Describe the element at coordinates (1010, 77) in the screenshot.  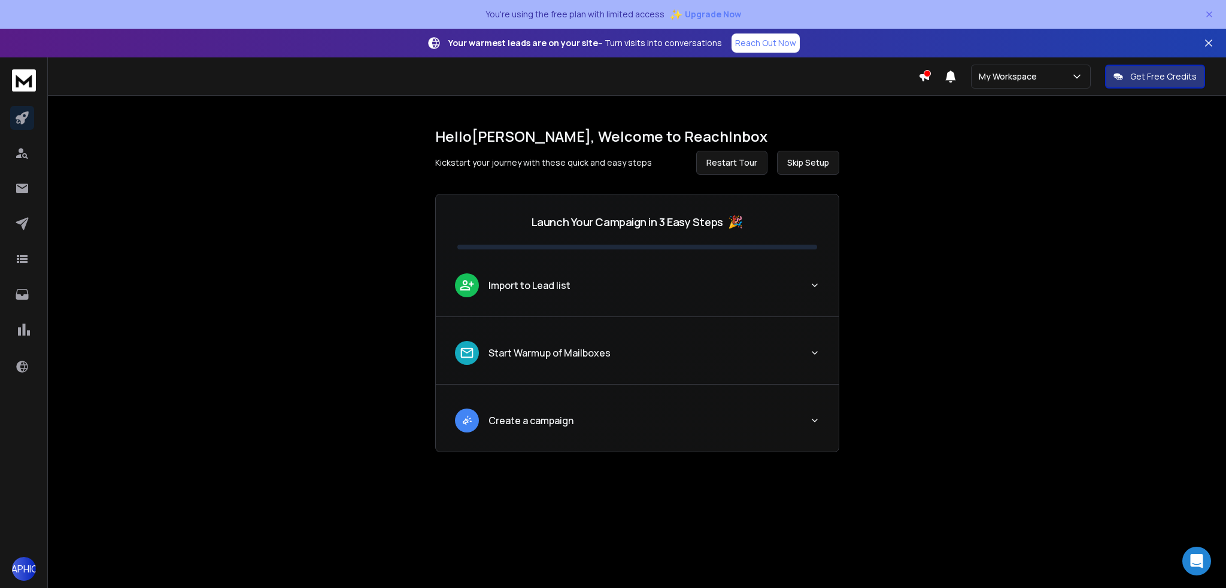
I see `p: My Workspace` at that location.